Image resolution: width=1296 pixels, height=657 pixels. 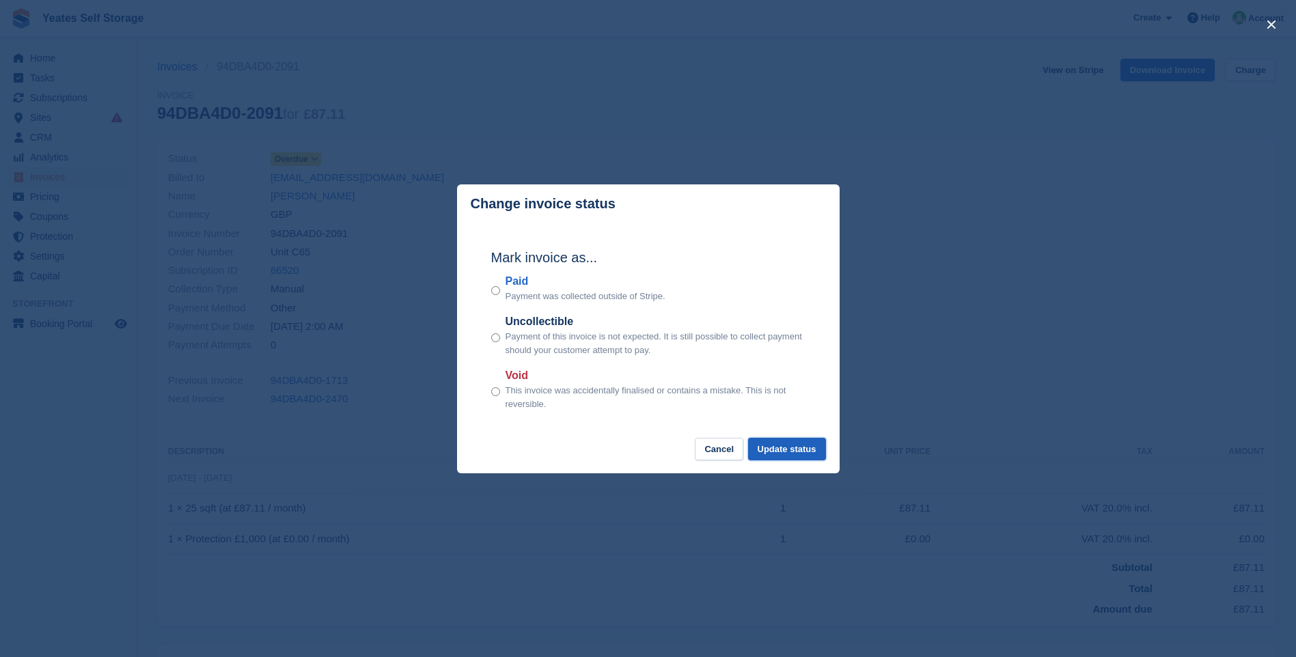 What do you see at coordinates (718, 449) in the screenshot?
I see `button: Cancel` at bounding box center [718, 449].